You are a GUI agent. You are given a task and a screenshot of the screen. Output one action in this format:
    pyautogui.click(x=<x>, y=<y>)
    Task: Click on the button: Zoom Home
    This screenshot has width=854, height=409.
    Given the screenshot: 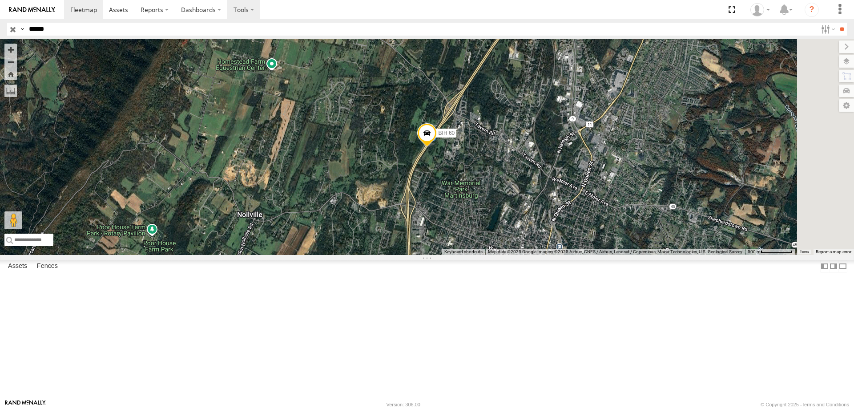 What is the action you would take?
    pyautogui.click(x=11, y=74)
    